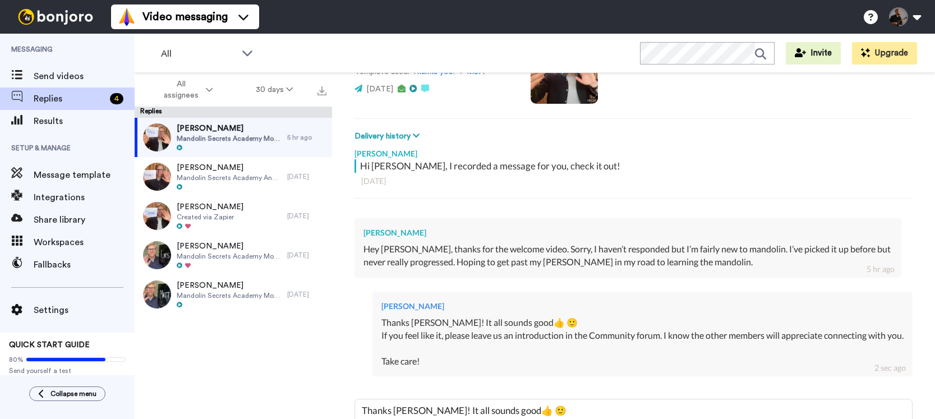 This screenshot has height=419, width=935. What do you see at coordinates (84, 242) in the screenshot?
I see `span: Workspaces` at bounding box center [84, 242].